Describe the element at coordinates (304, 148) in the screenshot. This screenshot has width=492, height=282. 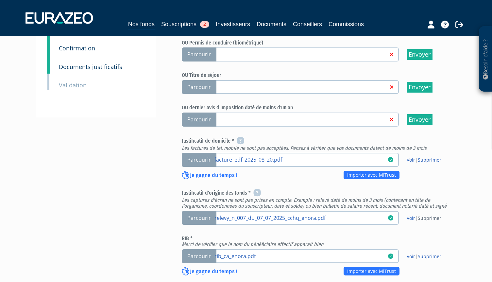
I see `em: Les factures de tel. mobile ne sont pas acceptées. Pensez à vérifier que vos documents datent de ...` at that location.